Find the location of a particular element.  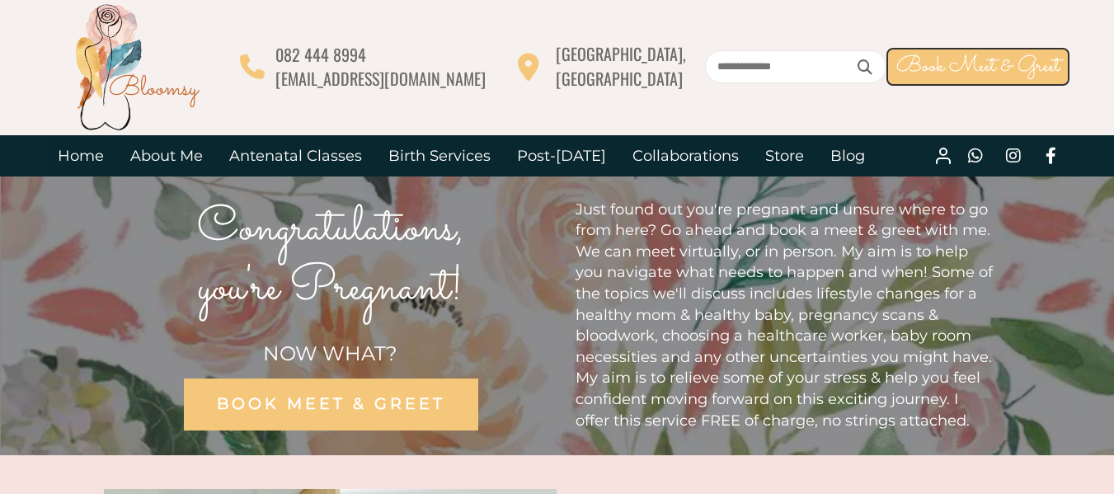

a: Book Meet & Greet is located at coordinates (978, 67).